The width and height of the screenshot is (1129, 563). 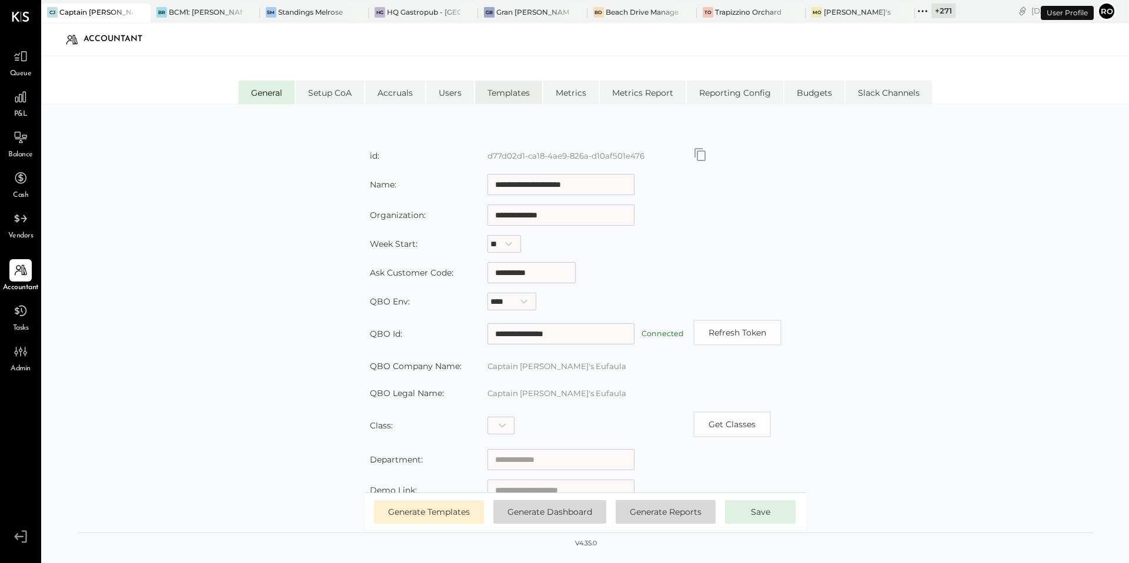 I want to click on span: Save, so click(x=760, y=512).